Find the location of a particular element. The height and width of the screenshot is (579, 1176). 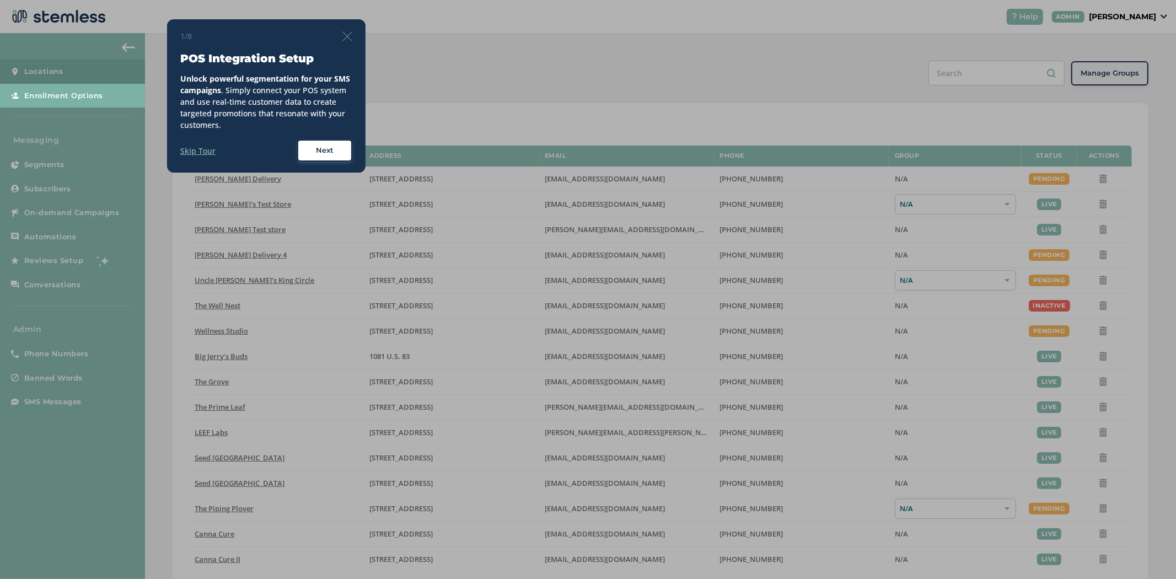

strong: Unlock powerful segmentation for your SMS campaigns is located at coordinates (265, 84).